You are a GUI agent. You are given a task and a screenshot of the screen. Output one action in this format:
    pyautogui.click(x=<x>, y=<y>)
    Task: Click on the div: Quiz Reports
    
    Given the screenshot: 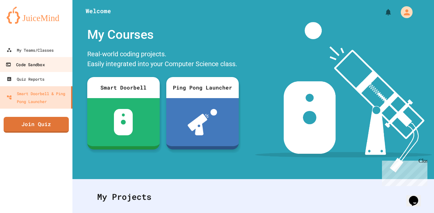 What is the action you would take?
    pyautogui.click(x=25, y=79)
    